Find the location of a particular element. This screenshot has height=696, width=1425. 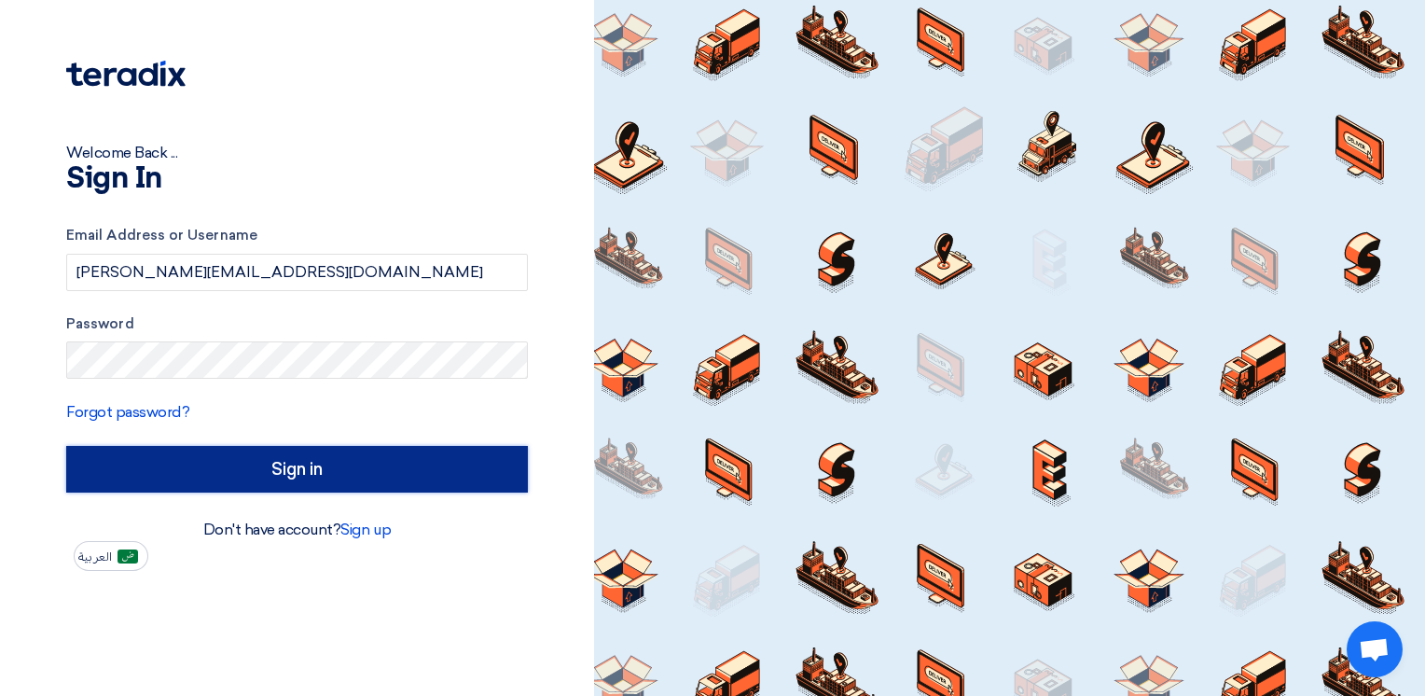

button: العربية is located at coordinates (111, 556).